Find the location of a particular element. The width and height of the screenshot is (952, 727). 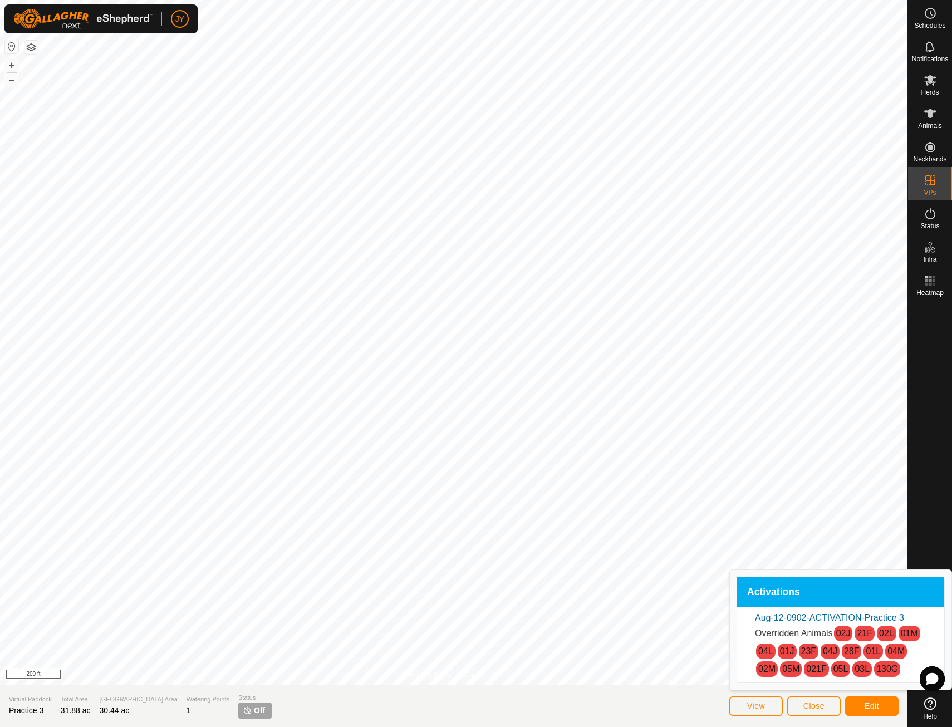

span: Neckbands is located at coordinates (930, 159).